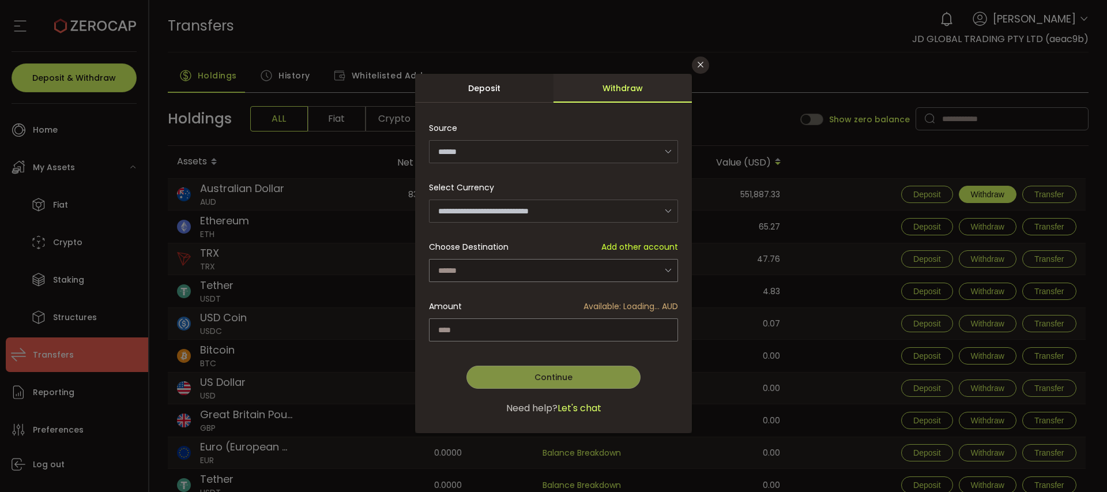 This screenshot has width=1107, height=492. What do you see at coordinates (484, 88) in the screenshot?
I see `div: Deposit` at bounding box center [484, 88].